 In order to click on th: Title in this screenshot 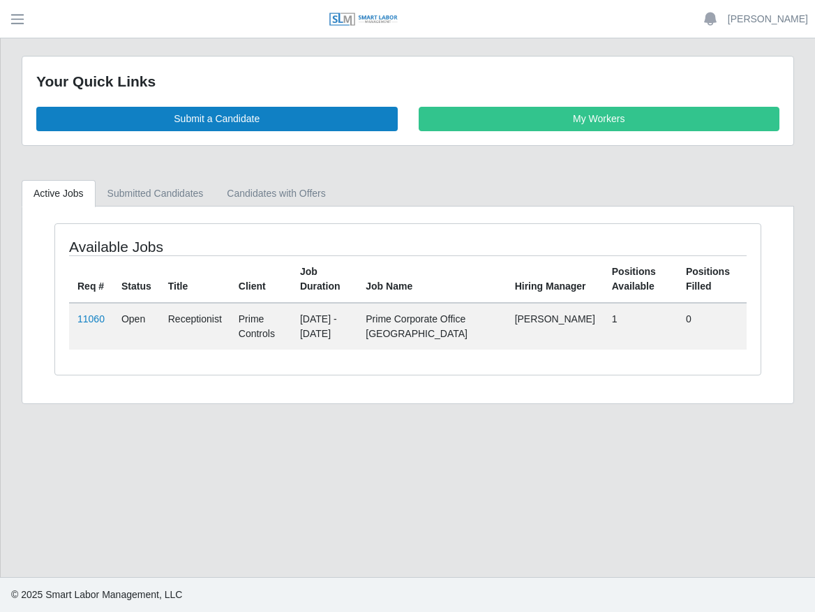, I will do `click(195, 279)`.